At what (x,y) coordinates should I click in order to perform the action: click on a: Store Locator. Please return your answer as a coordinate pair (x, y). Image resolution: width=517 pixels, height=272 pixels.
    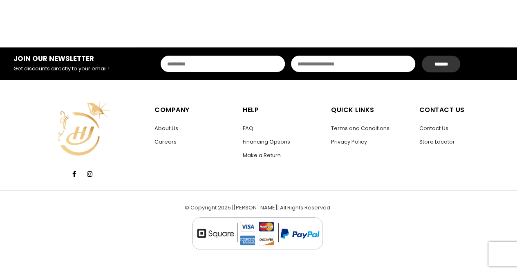
    Looking at the image, I should click on (437, 141).